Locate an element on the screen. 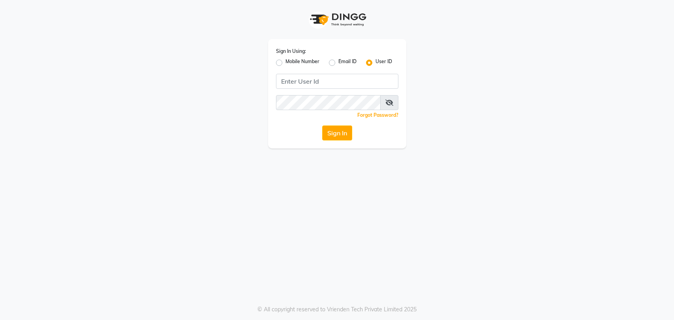 This screenshot has height=320, width=674. label: Email ID is located at coordinates (347, 63).